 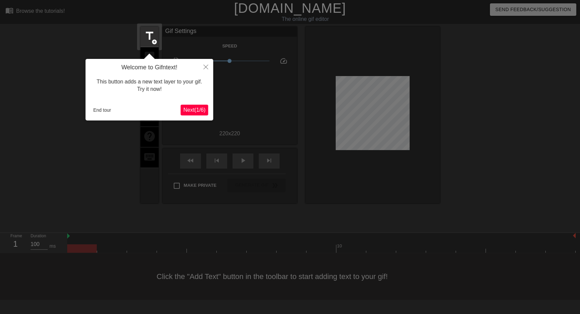 I want to click on button: Close, so click(x=206, y=67).